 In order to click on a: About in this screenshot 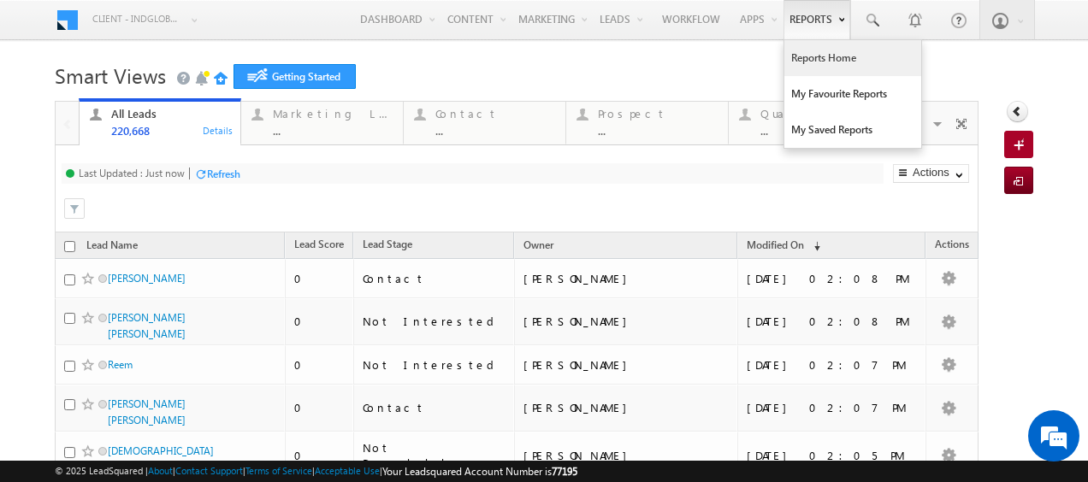, I will do `click(160, 470)`.